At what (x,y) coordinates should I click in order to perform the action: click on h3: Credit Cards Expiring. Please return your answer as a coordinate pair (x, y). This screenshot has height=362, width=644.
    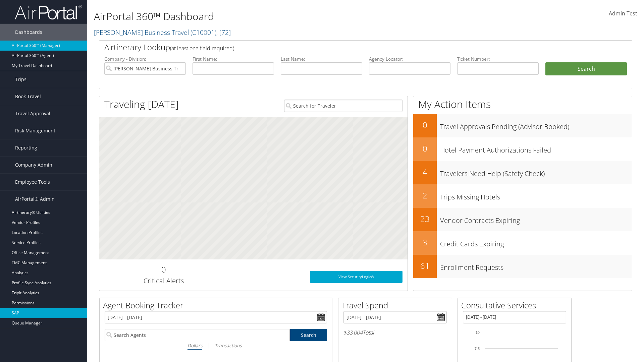
    Looking at the image, I should click on (536, 243).